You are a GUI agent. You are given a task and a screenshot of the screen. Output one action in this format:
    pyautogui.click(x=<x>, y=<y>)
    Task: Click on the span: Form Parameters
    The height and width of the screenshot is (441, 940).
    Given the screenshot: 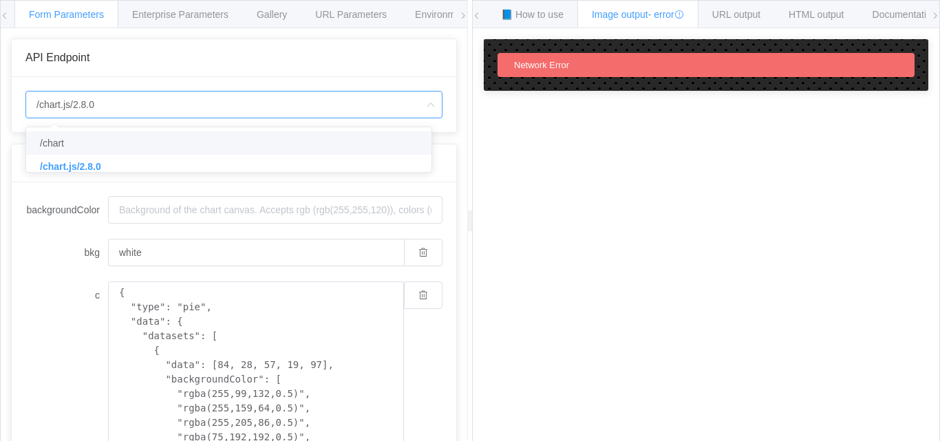 What is the action you would take?
    pyautogui.click(x=66, y=14)
    